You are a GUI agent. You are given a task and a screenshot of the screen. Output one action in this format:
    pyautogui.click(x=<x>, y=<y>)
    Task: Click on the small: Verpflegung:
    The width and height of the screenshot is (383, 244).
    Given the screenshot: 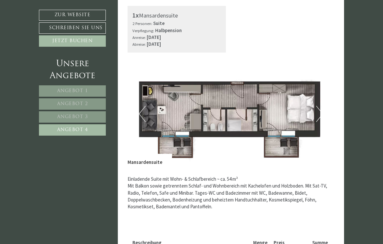 What is the action you would take?
    pyautogui.click(x=143, y=30)
    